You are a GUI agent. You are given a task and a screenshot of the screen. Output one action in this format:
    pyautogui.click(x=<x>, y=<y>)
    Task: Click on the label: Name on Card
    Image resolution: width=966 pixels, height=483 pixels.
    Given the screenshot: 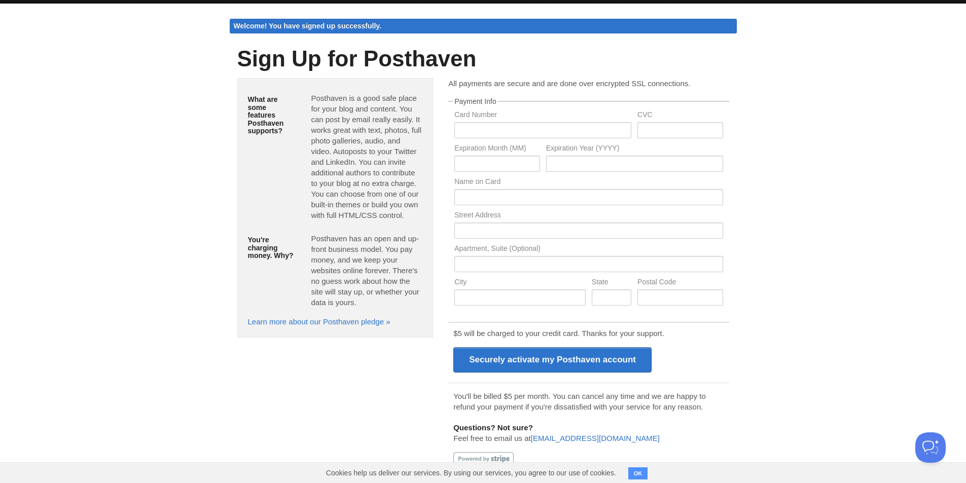 What is the action you would take?
    pyautogui.click(x=588, y=182)
    